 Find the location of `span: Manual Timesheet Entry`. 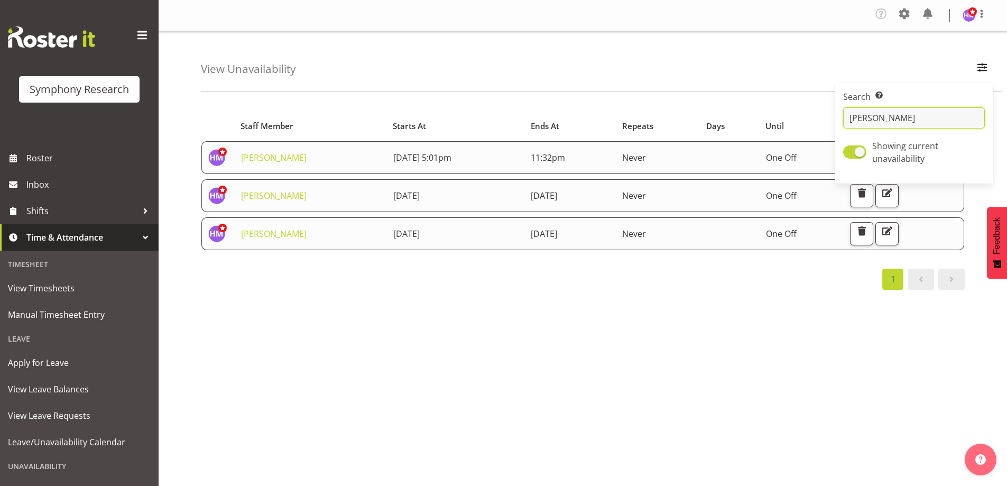

span: Manual Timesheet Entry is located at coordinates (79, 315).